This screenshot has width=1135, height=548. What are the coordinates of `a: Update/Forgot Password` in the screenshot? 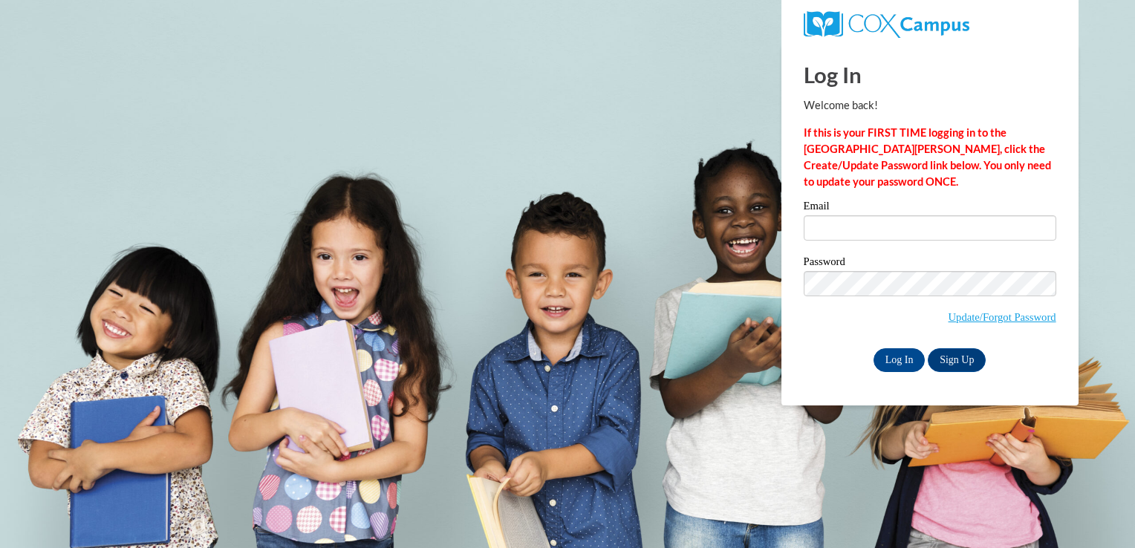 It's located at (1002, 317).